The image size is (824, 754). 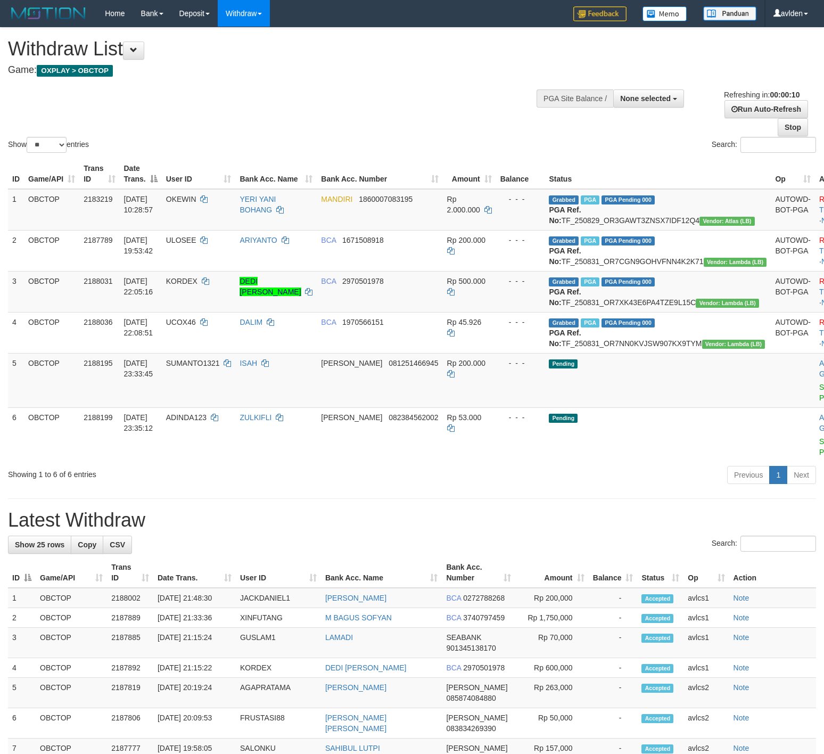 What do you see at coordinates (471, 698) in the screenshot?
I see `span: Copy 085874084880 to clipboard` at bounding box center [471, 698].